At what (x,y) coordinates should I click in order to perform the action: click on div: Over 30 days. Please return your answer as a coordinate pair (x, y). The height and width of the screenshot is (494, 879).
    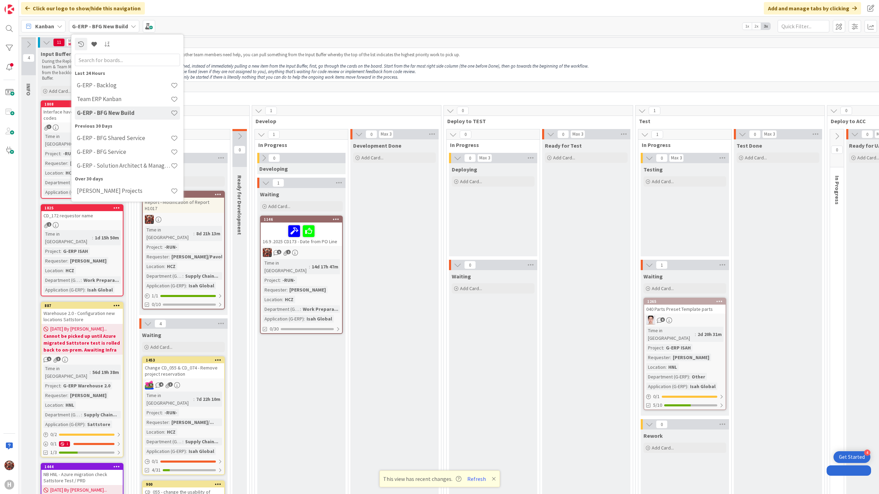
    Looking at the image, I should click on (127, 178).